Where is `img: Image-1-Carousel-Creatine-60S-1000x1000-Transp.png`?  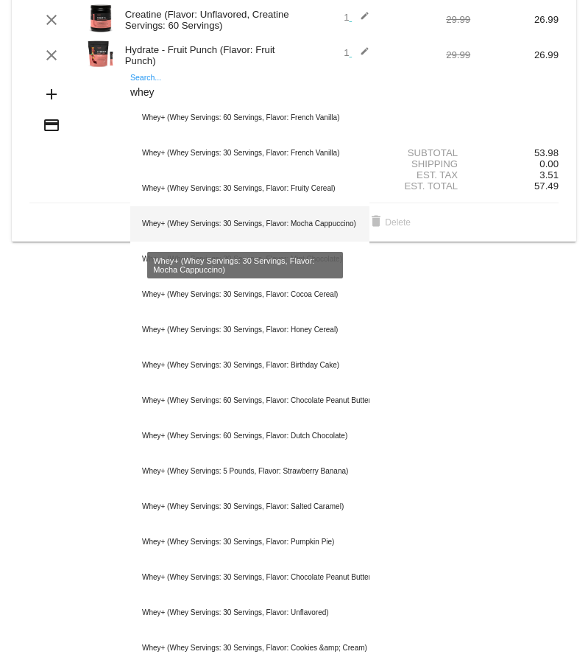 img: Image-1-Carousel-Creatine-60S-1000x1000-Transp.png is located at coordinates (101, 18).